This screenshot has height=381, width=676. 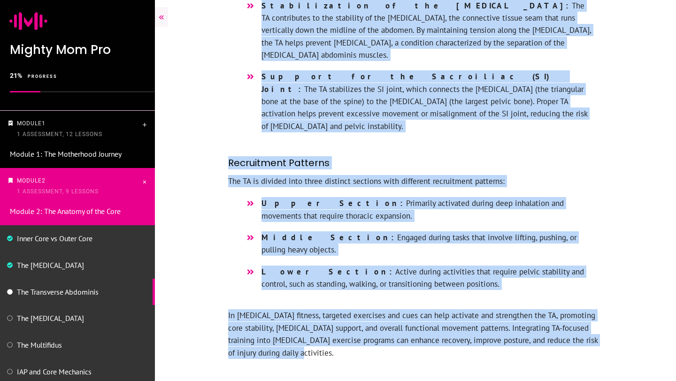 What do you see at coordinates (28, 21) in the screenshot?
I see `img: ico-mighty-mom` at bounding box center [28, 21].